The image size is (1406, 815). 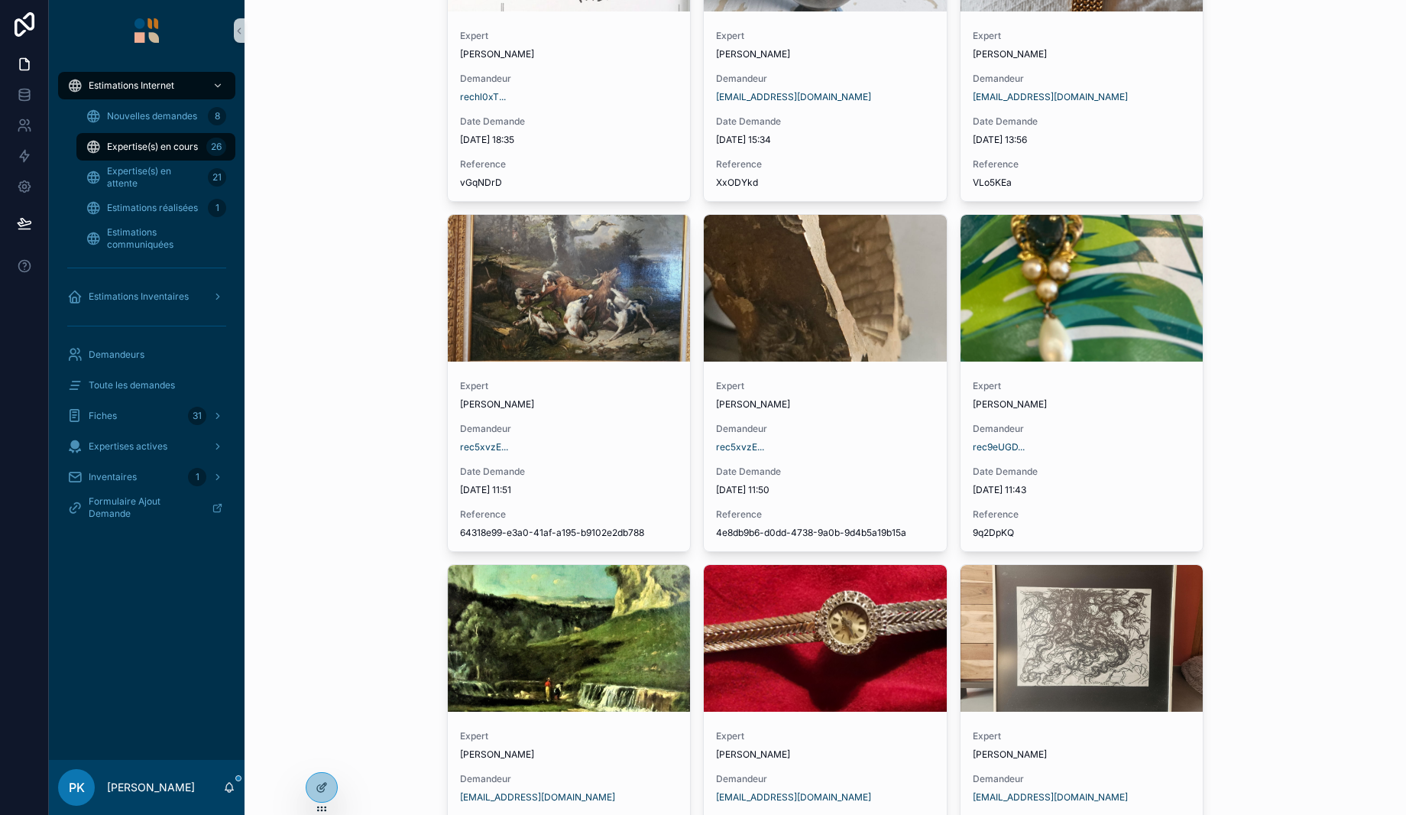 What do you see at coordinates (147, 301) in the screenshot?
I see `div: scrollable content` at bounding box center [147, 301].